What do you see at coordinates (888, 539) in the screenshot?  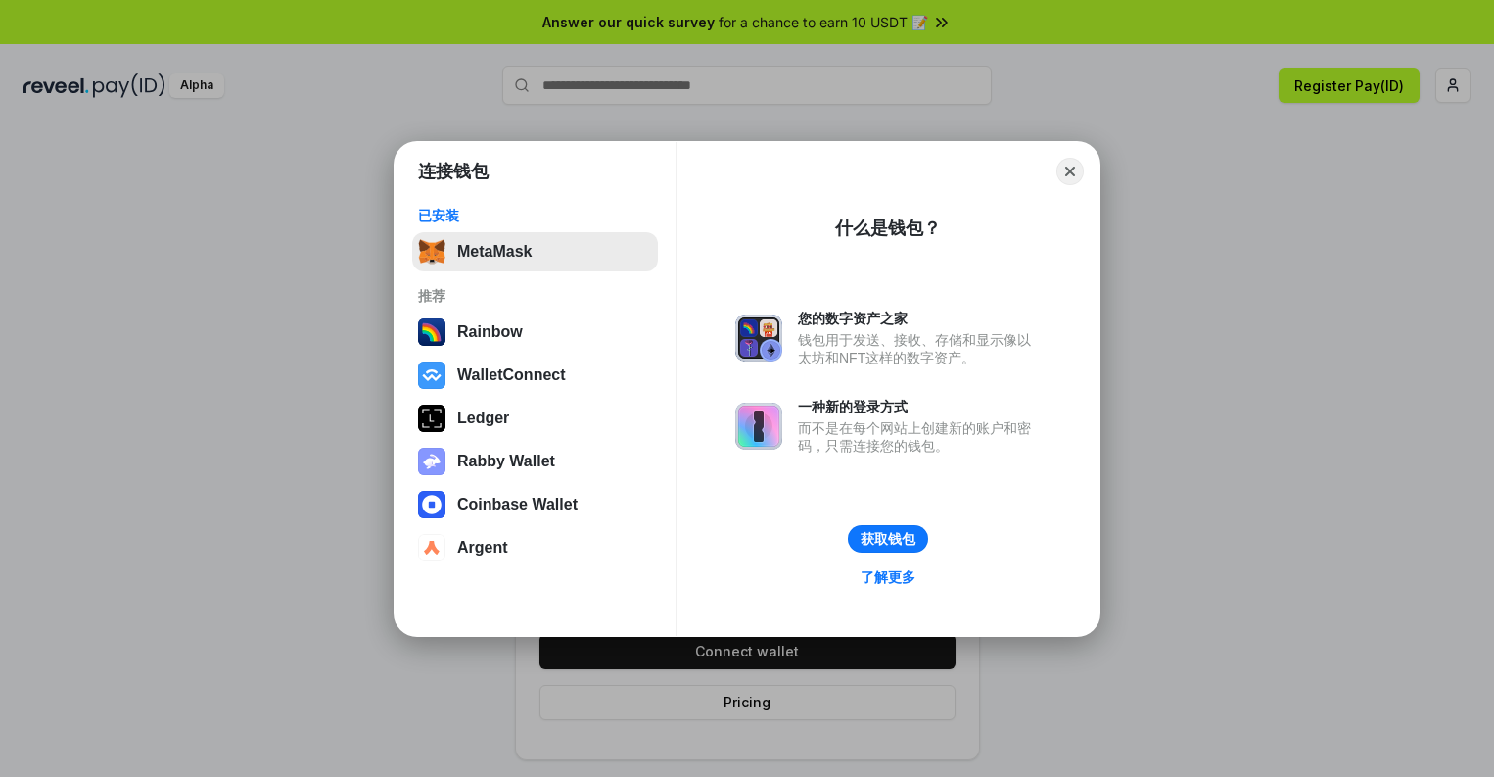 I see `div: 获取钱包` at bounding box center [888, 539].